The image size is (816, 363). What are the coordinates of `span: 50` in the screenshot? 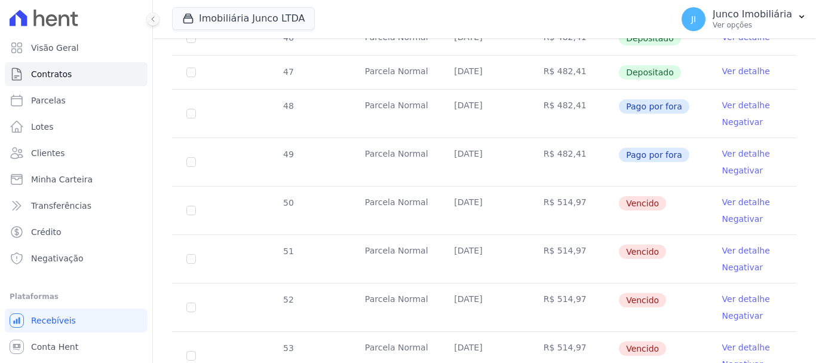 It's located at (288, 203).